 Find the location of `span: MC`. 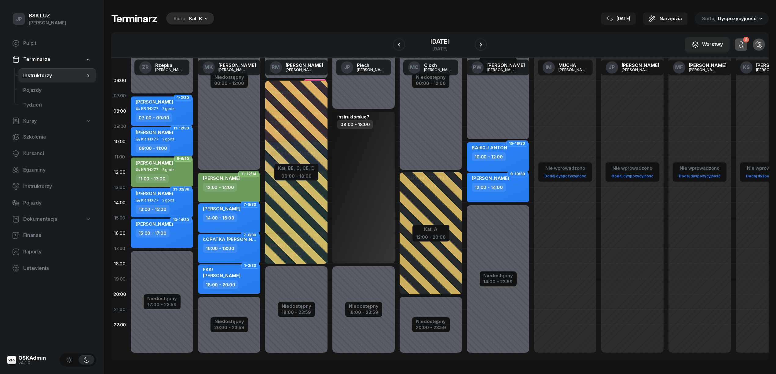

span: MC is located at coordinates (414, 67).